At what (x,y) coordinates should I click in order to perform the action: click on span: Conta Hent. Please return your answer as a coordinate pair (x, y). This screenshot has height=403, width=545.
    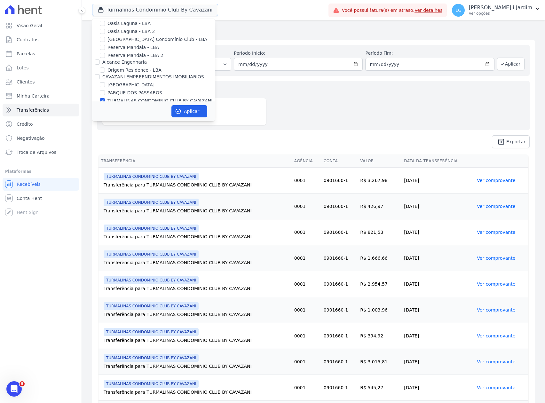
    Looking at the image, I should click on (29, 198).